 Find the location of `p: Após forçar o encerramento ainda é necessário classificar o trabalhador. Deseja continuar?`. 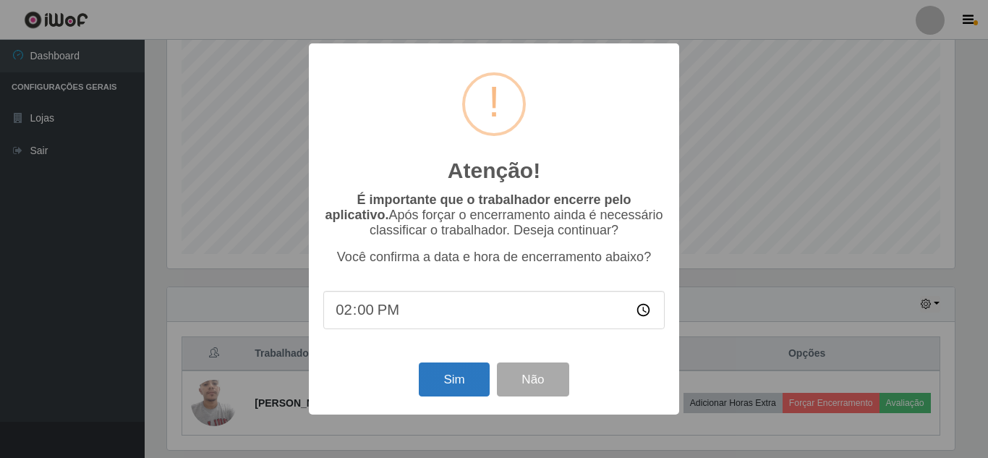

p: Após forçar o encerramento ainda é necessário classificar o trabalhador. Deseja continuar? is located at coordinates (494, 215).